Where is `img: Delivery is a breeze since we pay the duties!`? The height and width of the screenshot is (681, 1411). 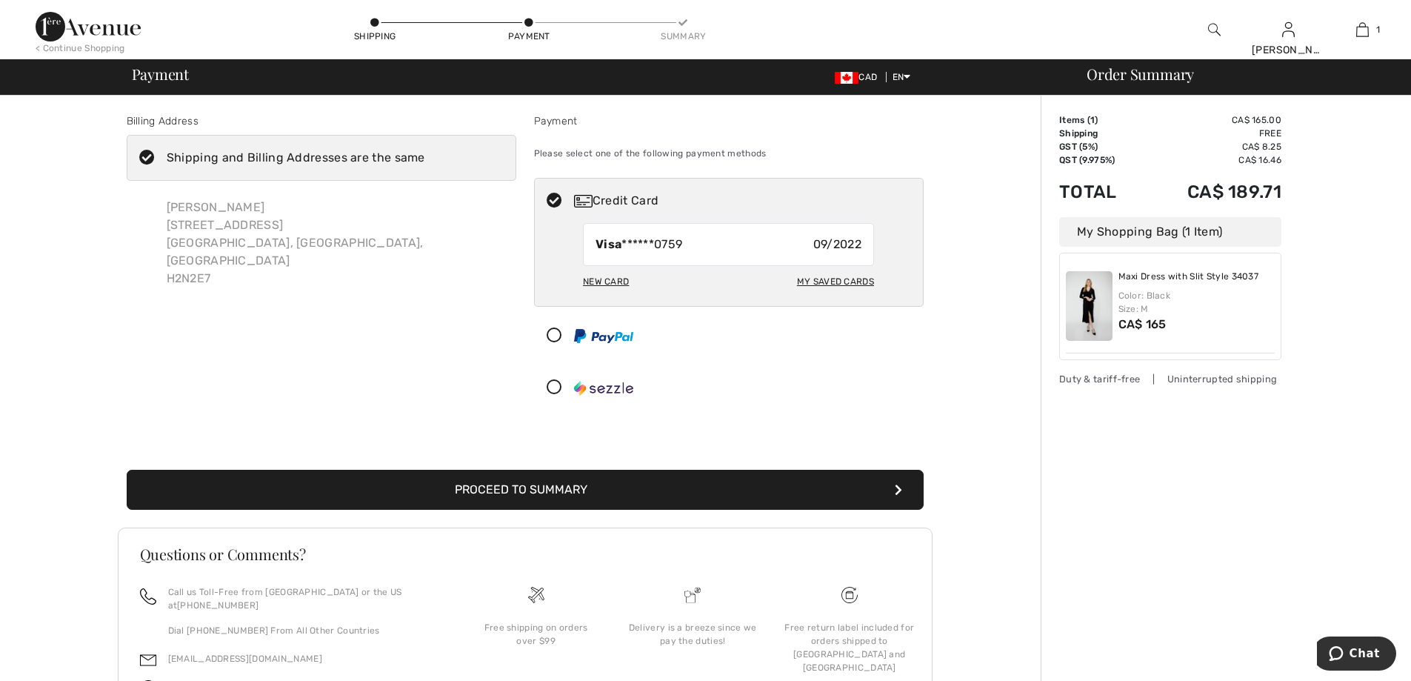 img: Delivery is a breeze since we pay the duties! is located at coordinates (693, 595).